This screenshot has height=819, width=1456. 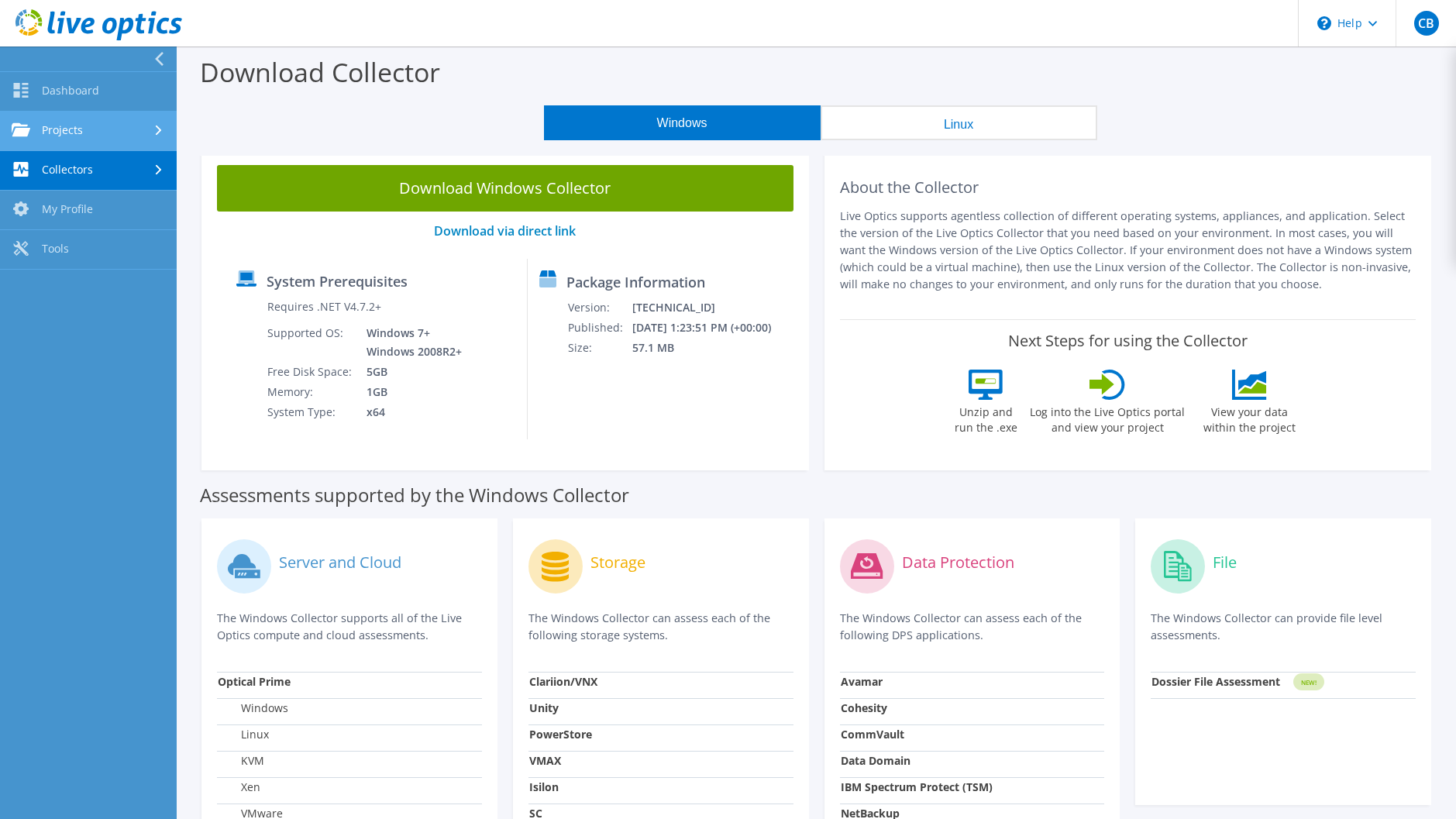 What do you see at coordinates (958, 122) in the screenshot?
I see `button: Linux` at bounding box center [958, 122].